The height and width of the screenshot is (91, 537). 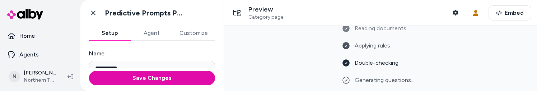 I want to click on h1: Predictive Prompts PLP, so click(x=145, y=13).